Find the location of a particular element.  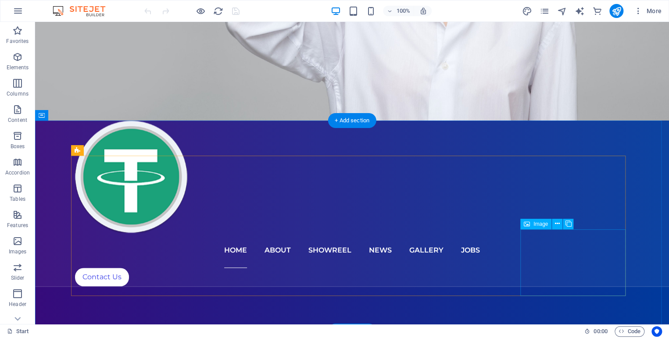

h6: 100% is located at coordinates (403, 11).